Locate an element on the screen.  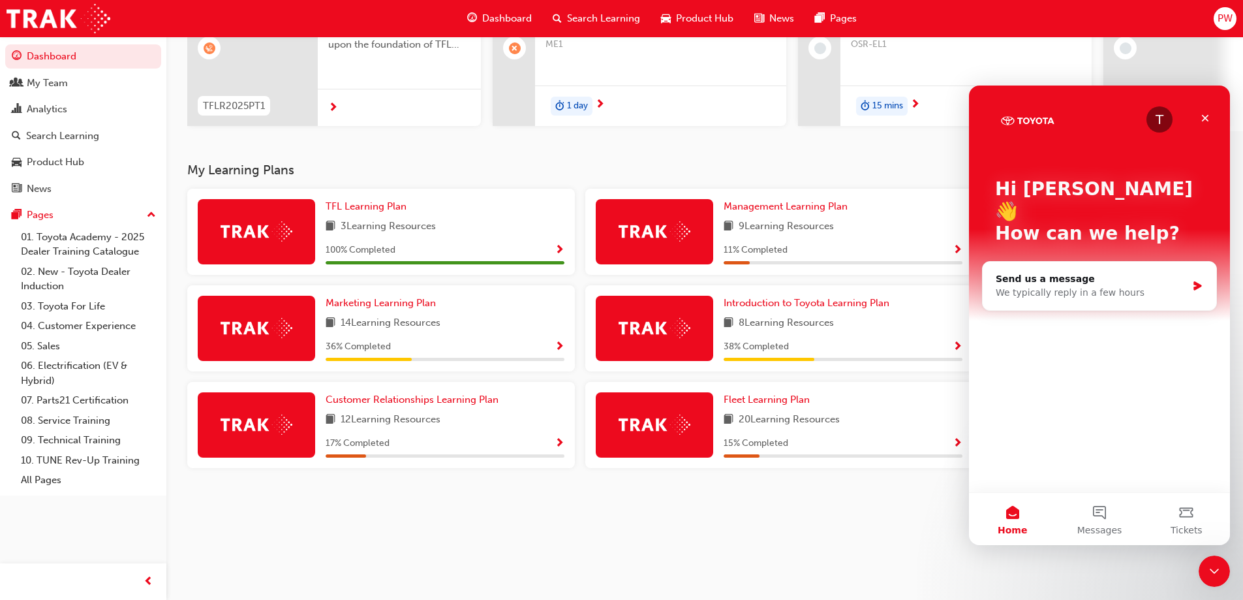
a: Dashboard is located at coordinates (83, 56).